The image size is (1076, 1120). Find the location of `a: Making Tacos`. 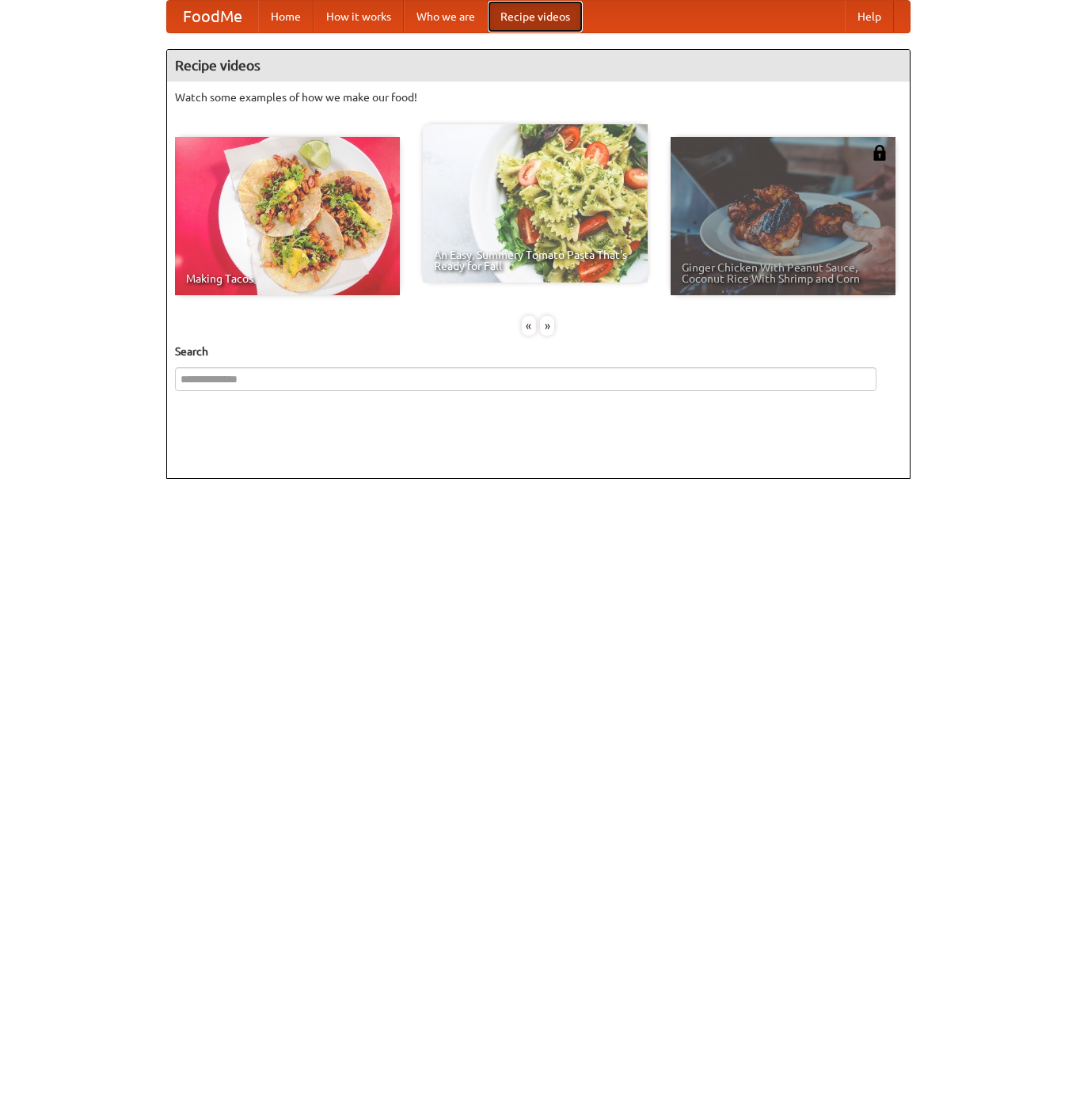

a: Making Tacos is located at coordinates (288, 216).